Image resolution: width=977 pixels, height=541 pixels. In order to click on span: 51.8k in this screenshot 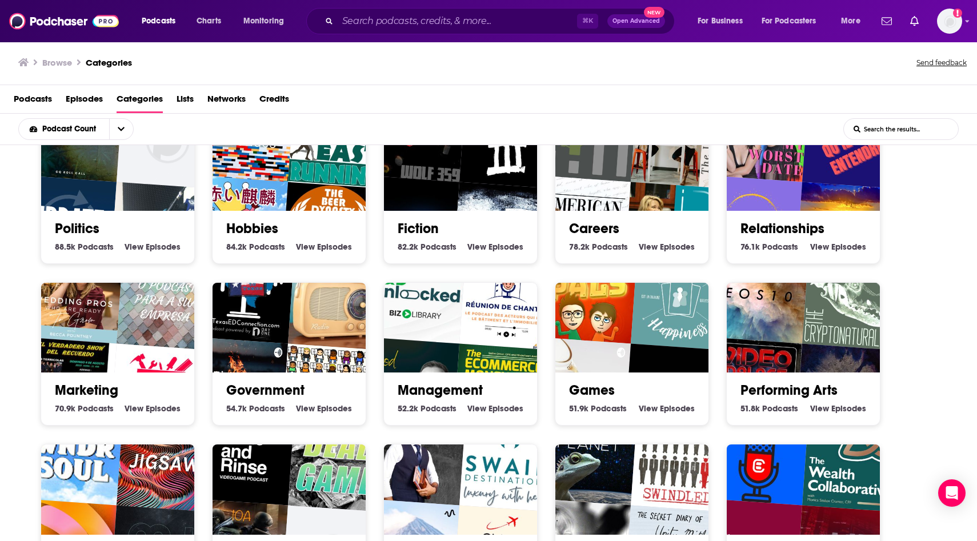, I will do `click(750, 408)`.